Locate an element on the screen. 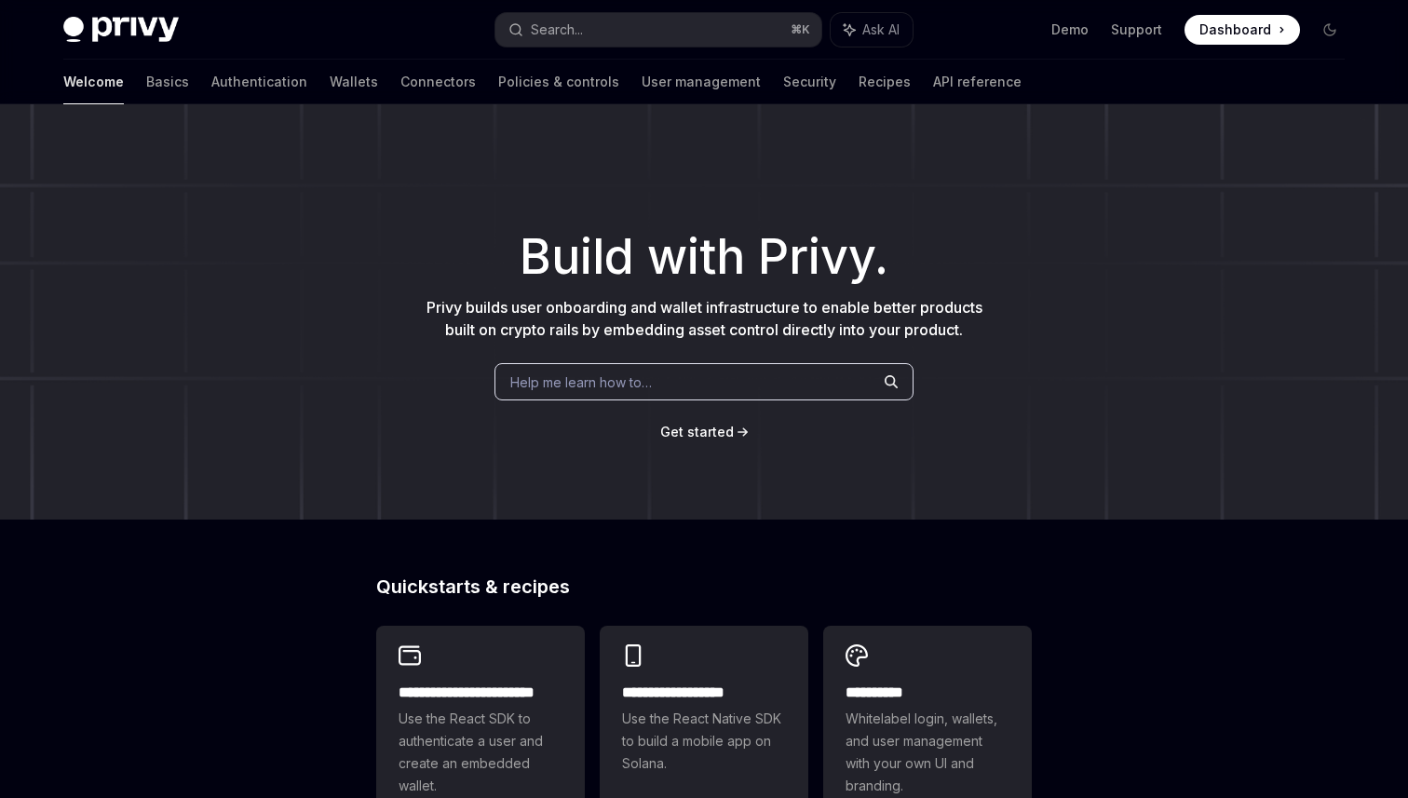 The height and width of the screenshot is (798, 1408). img: dark logo is located at coordinates (121, 30).